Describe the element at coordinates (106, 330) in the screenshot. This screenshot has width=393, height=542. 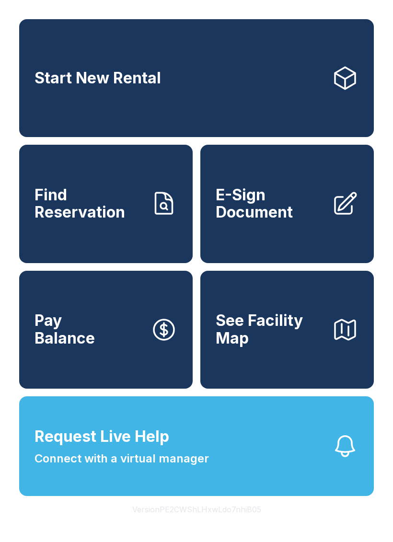
I see `a: PayBalance` at that location.